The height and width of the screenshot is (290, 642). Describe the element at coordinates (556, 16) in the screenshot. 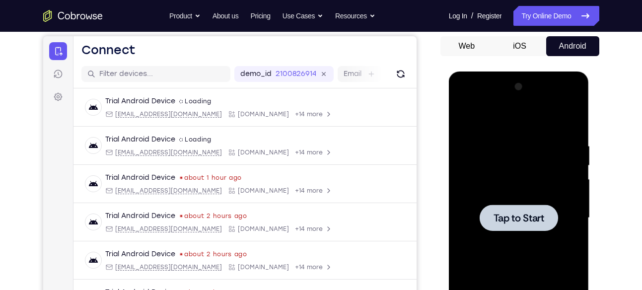

I see `a: Try Online Demo` at that location.